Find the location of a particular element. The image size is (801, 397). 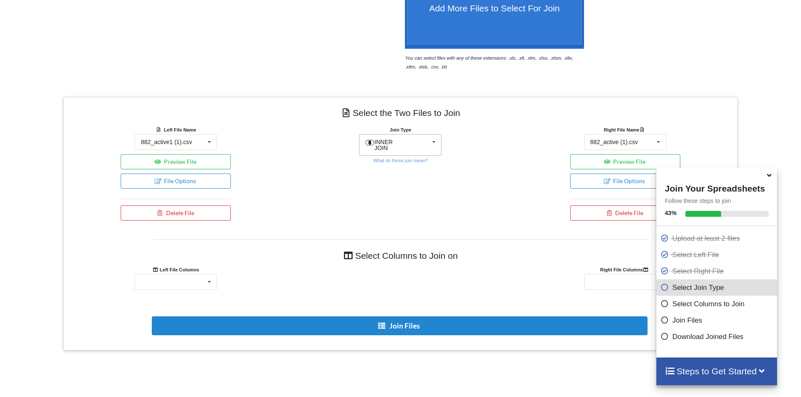

h4: Steps to Get Started is located at coordinates (717, 371).